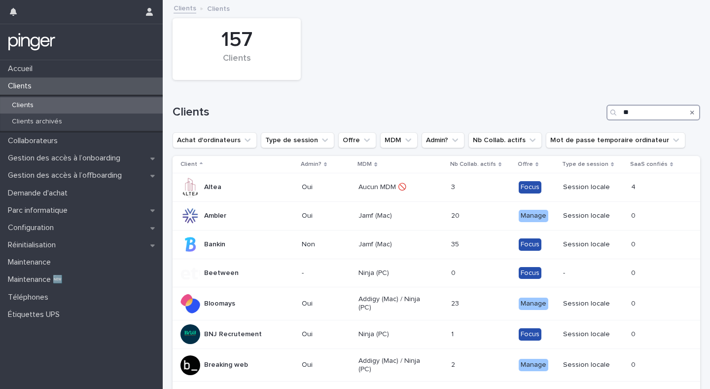  What do you see at coordinates (237, 40) in the screenshot?
I see `div: 157` at bounding box center [237, 40].